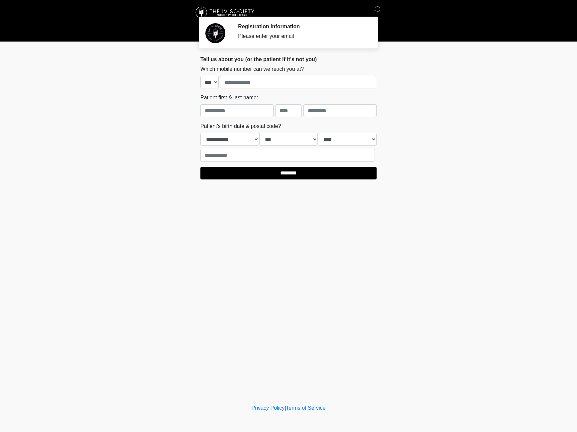 This screenshot has height=432, width=577. I want to click on a: Terms of Service, so click(305, 408).